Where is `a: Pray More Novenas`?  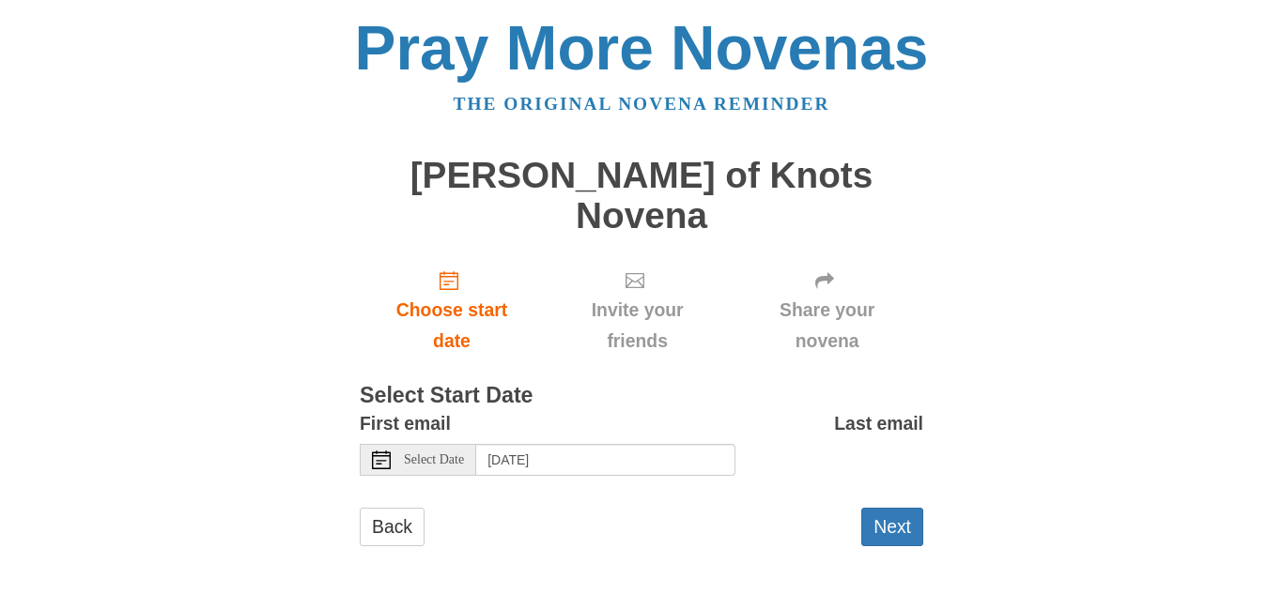 a: Pray More Novenas is located at coordinates (641, 48).